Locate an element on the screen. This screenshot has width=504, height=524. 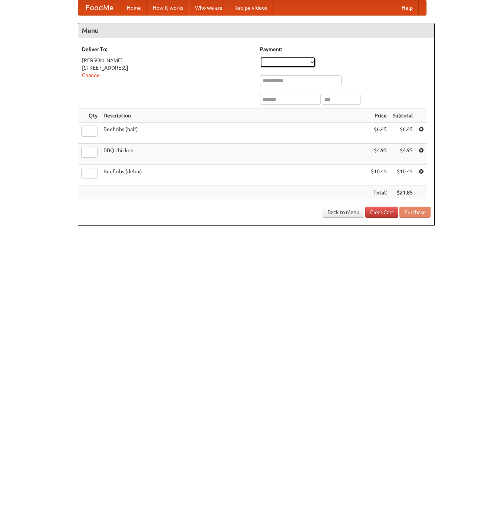
td: BBQ chicken is located at coordinates (234, 154).